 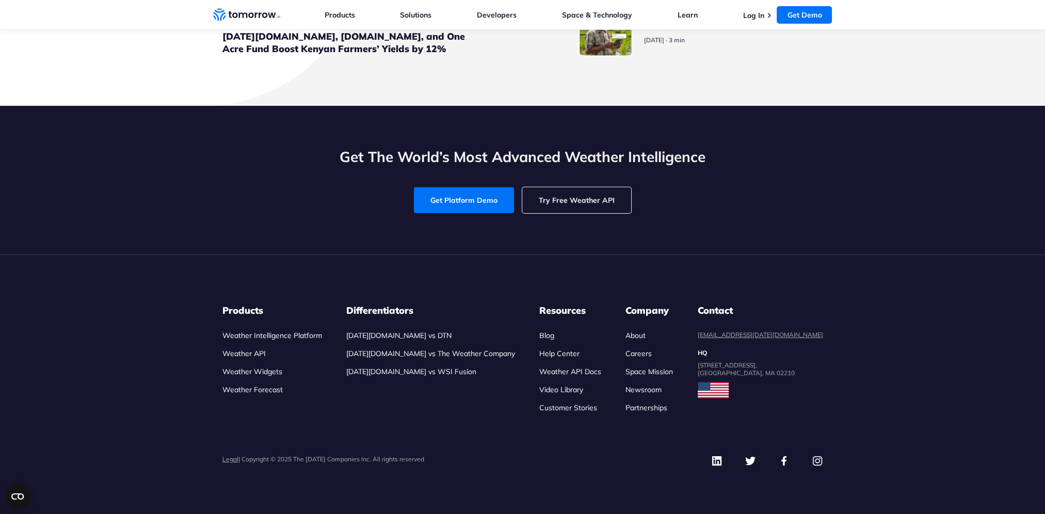 What do you see at coordinates (568, 408) in the screenshot?
I see `a: Customer Stories` at bounding box center [568, 408].